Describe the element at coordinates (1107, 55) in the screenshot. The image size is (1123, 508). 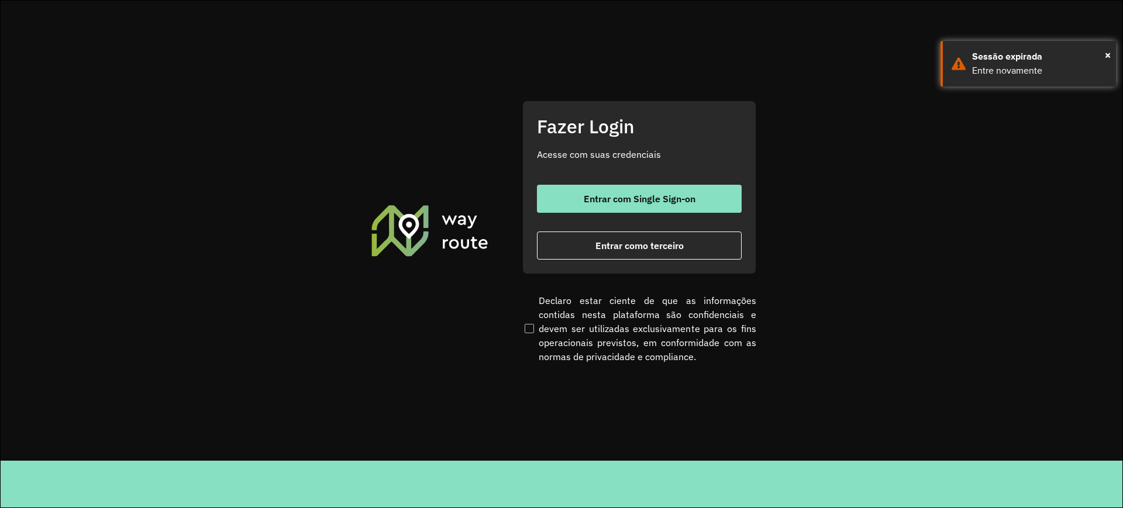
I see `button: Close` at that location.